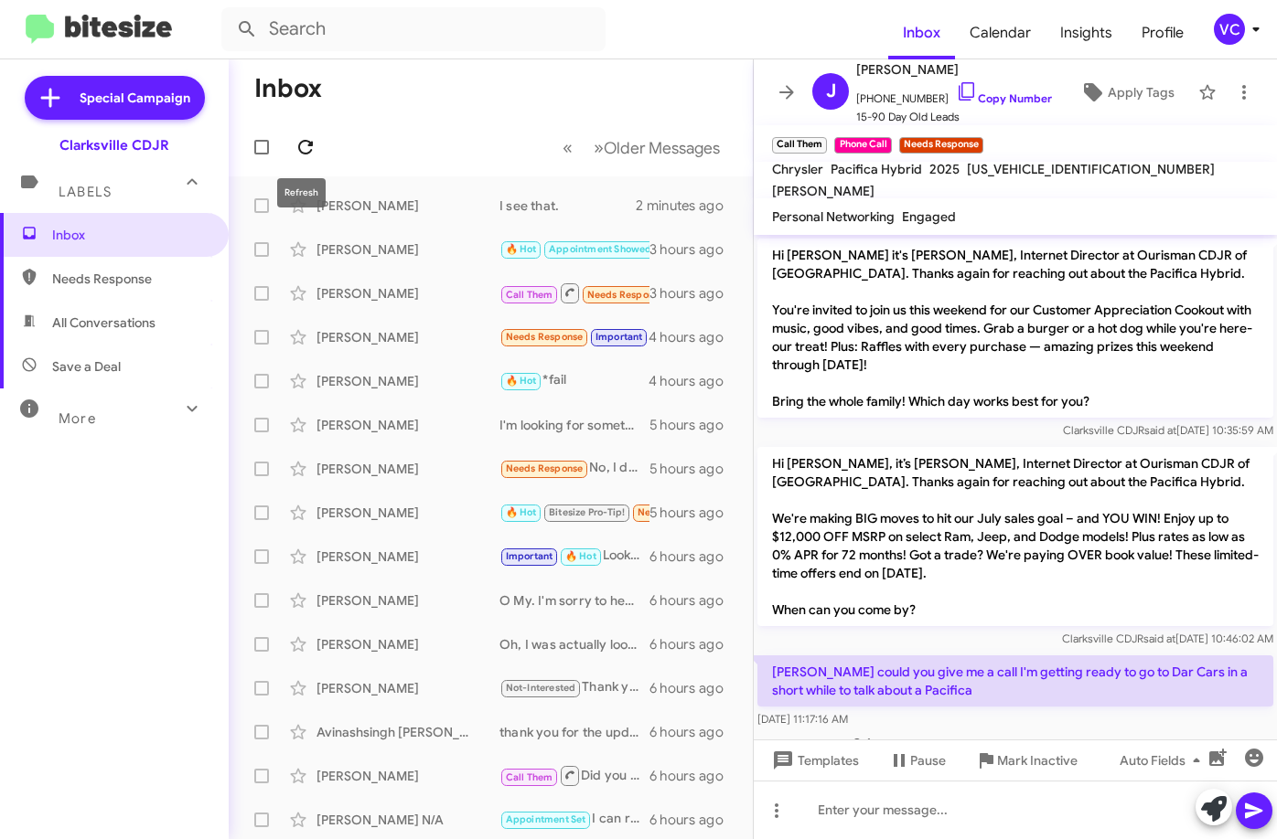  I want to click on span: Apply Tags, so click(1140, 92).